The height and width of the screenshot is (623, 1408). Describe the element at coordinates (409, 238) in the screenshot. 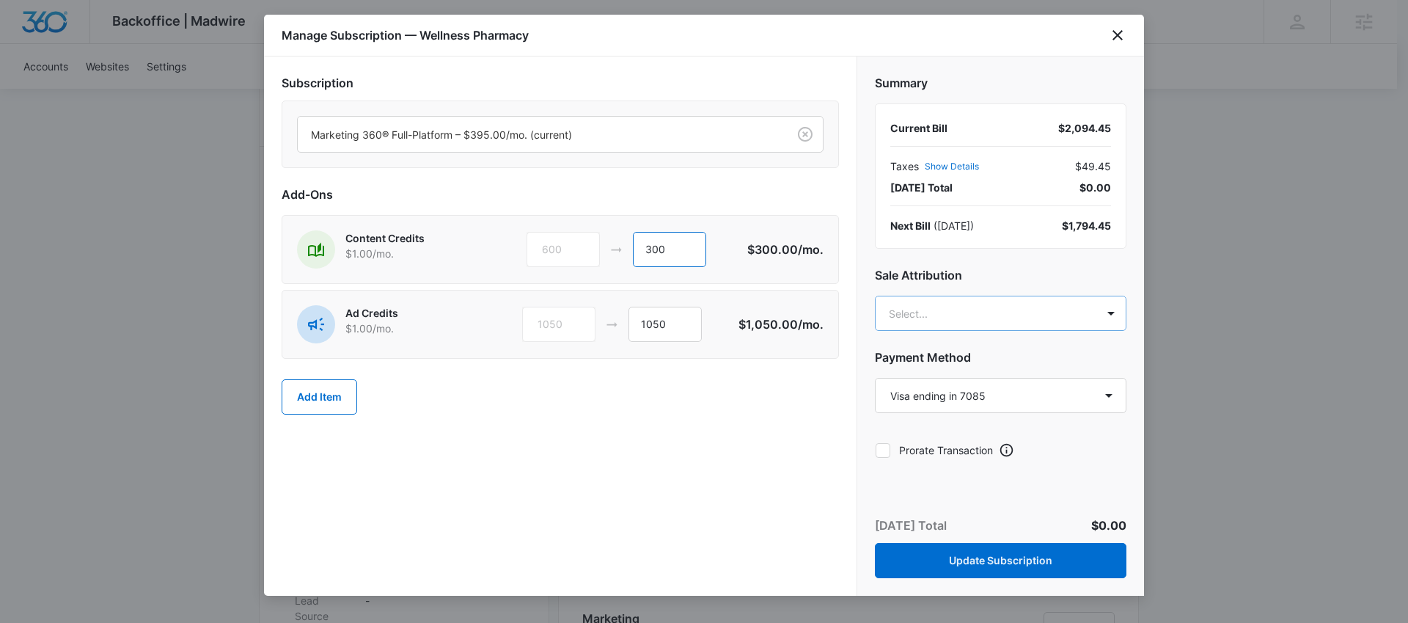

I see `p: Content Credits` at that location.